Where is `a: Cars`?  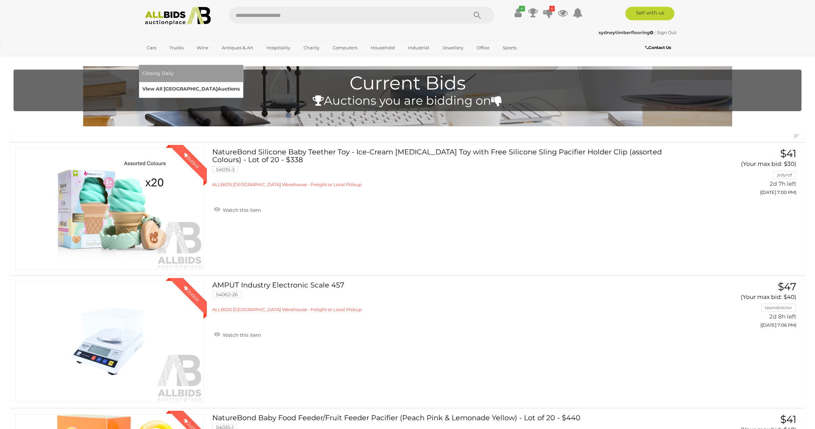
a: Cars is located at coordinates (152, 48).